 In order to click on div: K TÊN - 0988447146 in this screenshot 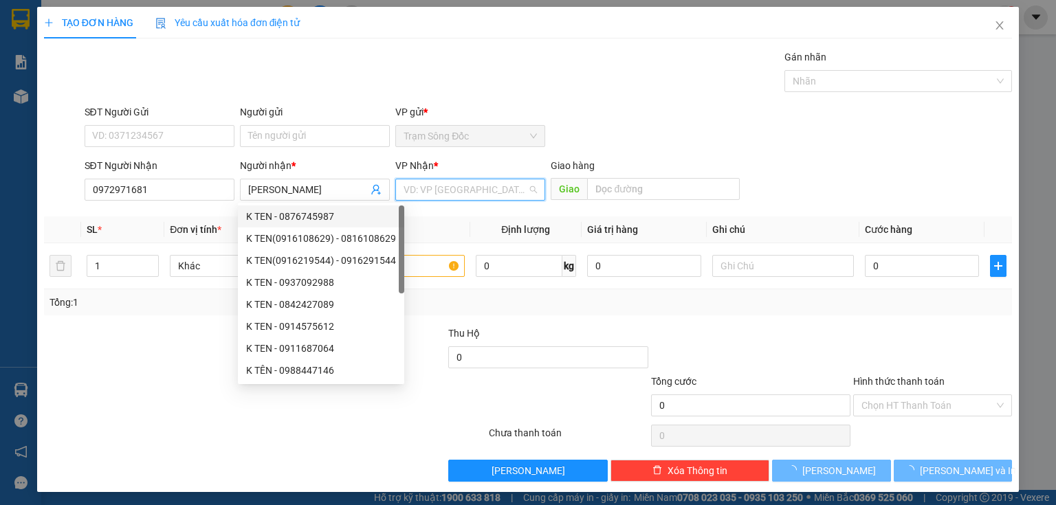, I will do `click(321, 371)`.